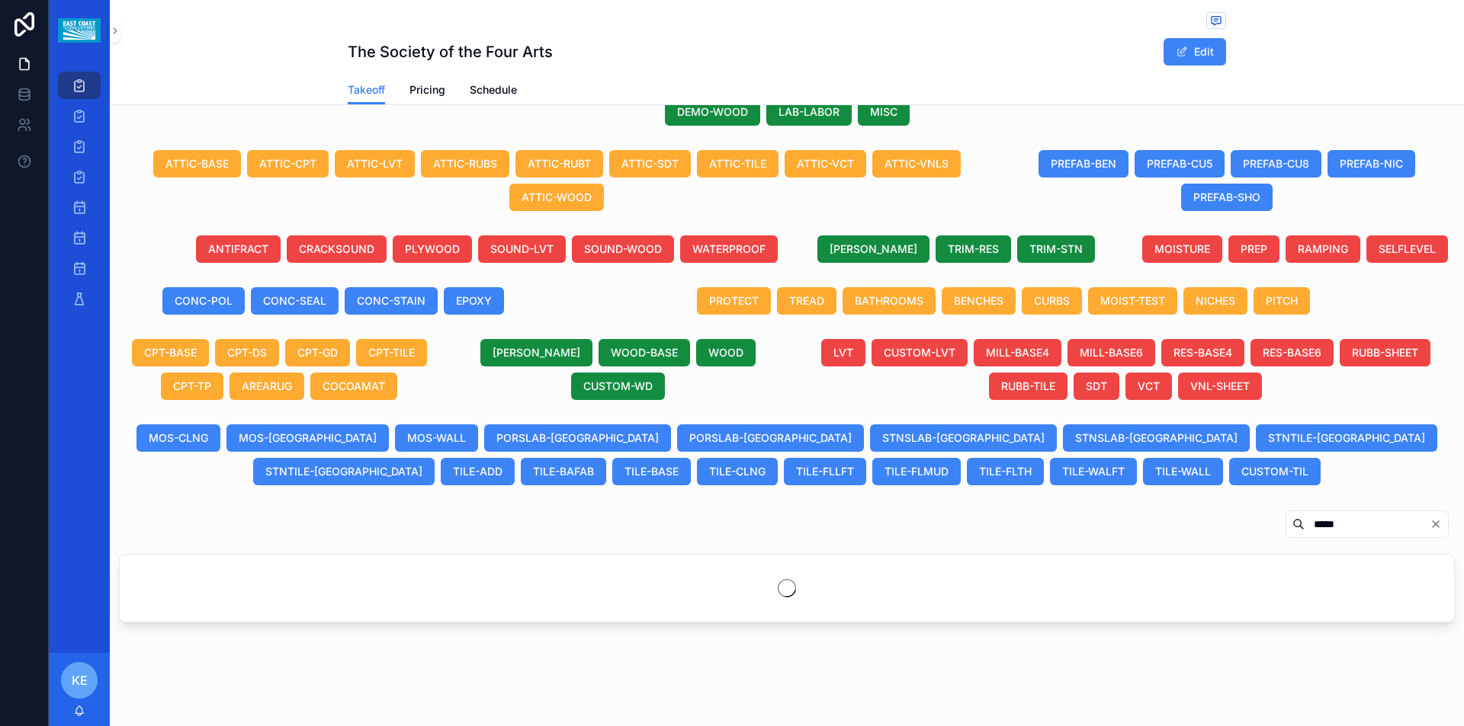 Image resolution: width=1464 pixels, height=726 pixels. I want to click on span: CUSTOM-WD, so click(617, 387).